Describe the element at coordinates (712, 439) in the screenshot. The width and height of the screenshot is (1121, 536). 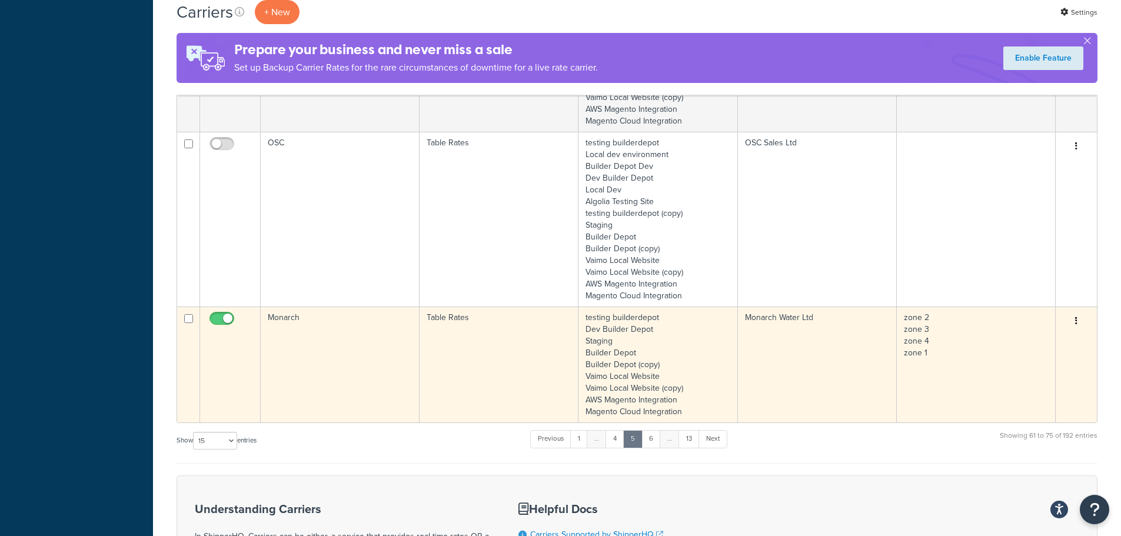
I see `a: Next` at that location.